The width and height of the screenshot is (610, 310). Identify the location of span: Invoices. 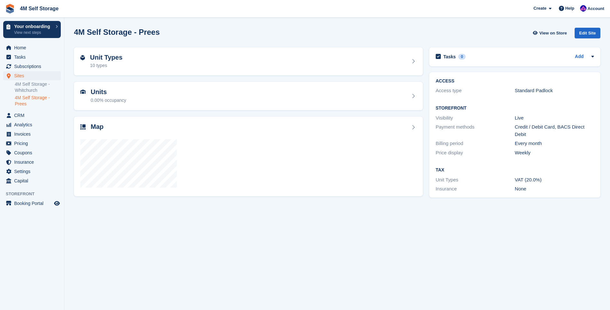
(33, 134).